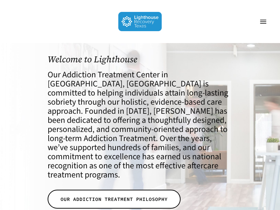 Image resolution: width=280 pixels, height=210 pixels. Describe the element at coordinates (140, 21) in the screenshot. I see `img: Lighthouse Recovery Texas` at that location.